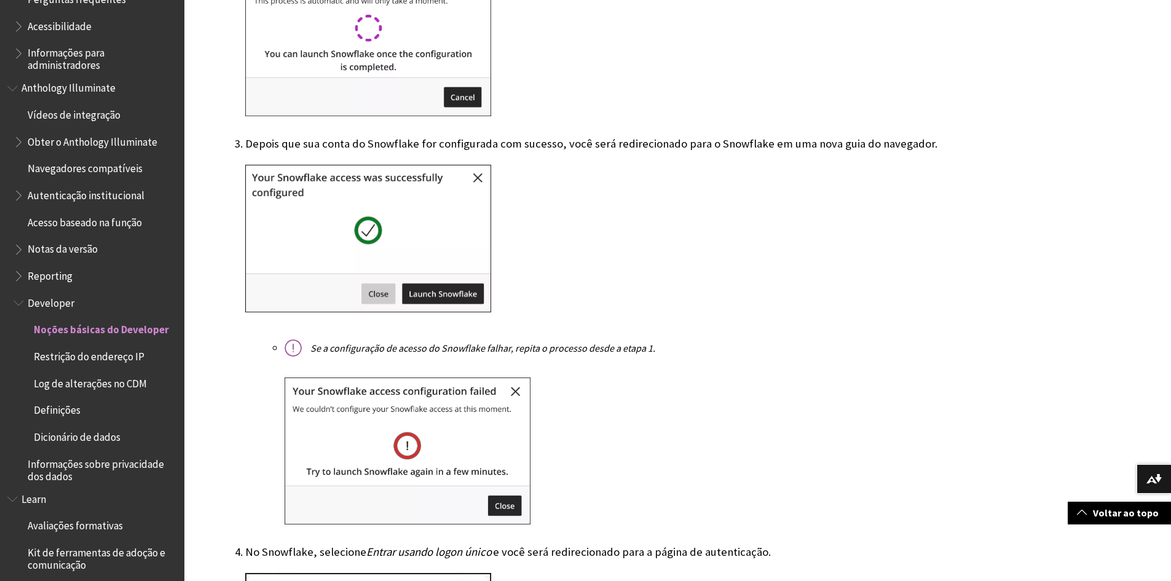 The height and width of the screenshot is (581, 1171). I want to click on a: Voltar ao topo, so click(1120, 513).